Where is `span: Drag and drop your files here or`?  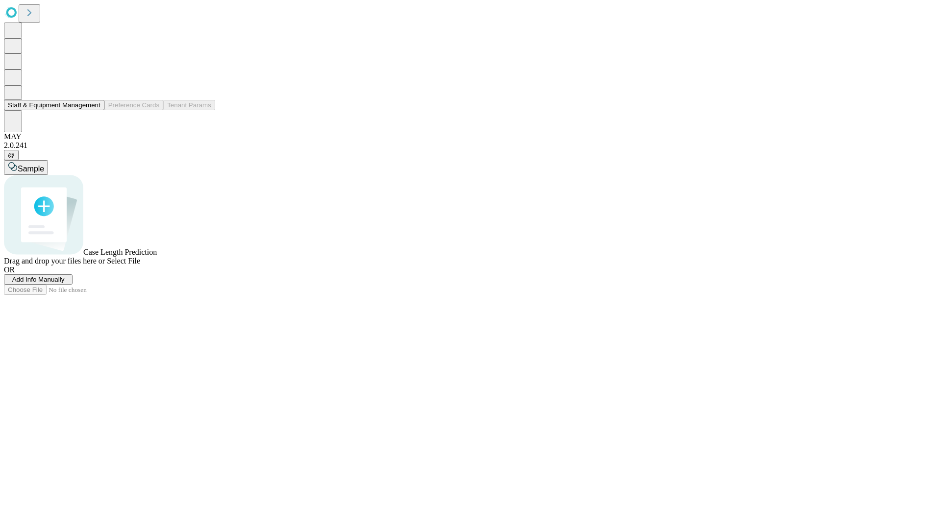 span: Drag and drop your files here or is located at coordinates (54, 261).